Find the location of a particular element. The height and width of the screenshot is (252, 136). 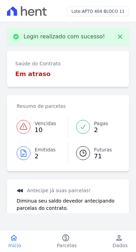

a: personDados is located at coordinates (120, 241).